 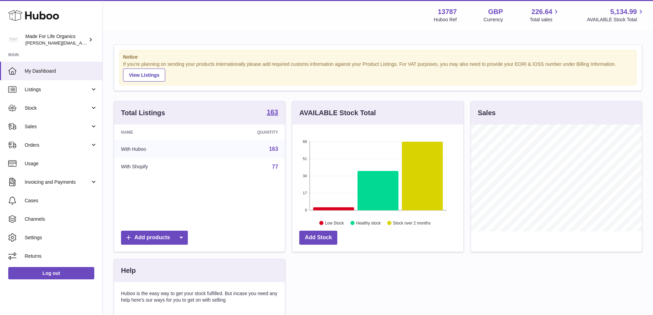 I want to click on span: Channels, so click(x=61, y=219).